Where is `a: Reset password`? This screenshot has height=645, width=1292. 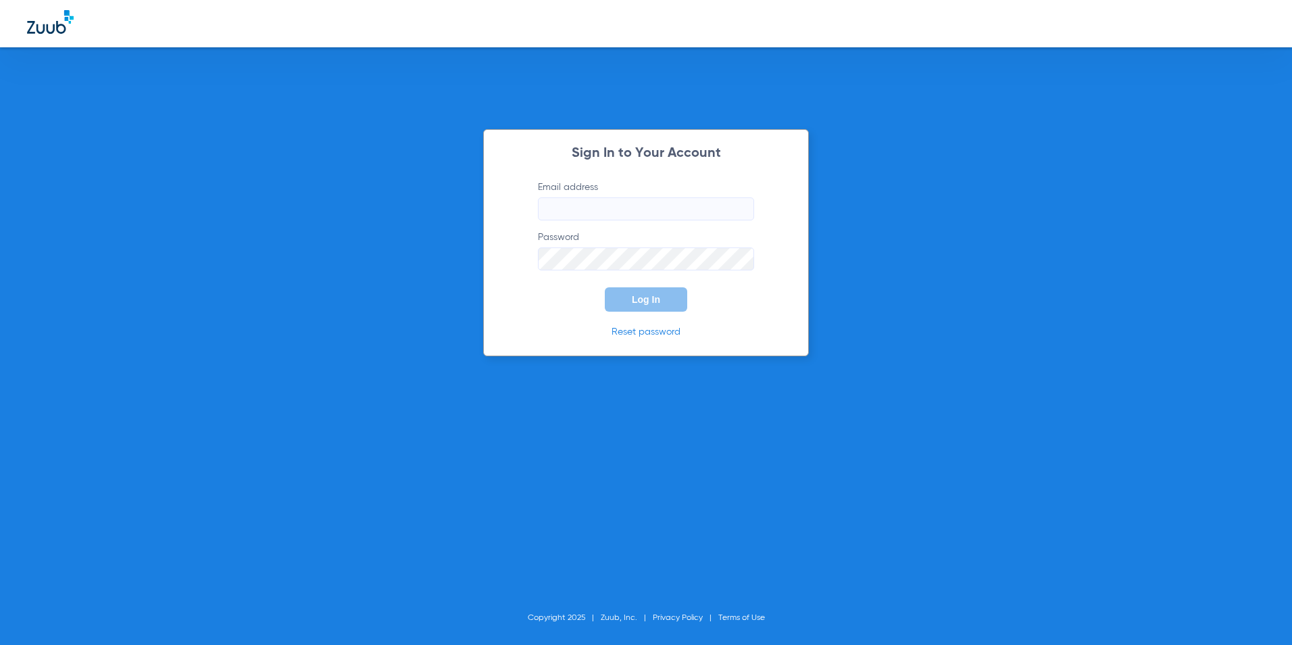
a: Reset password is located at coordinates (646, 332).